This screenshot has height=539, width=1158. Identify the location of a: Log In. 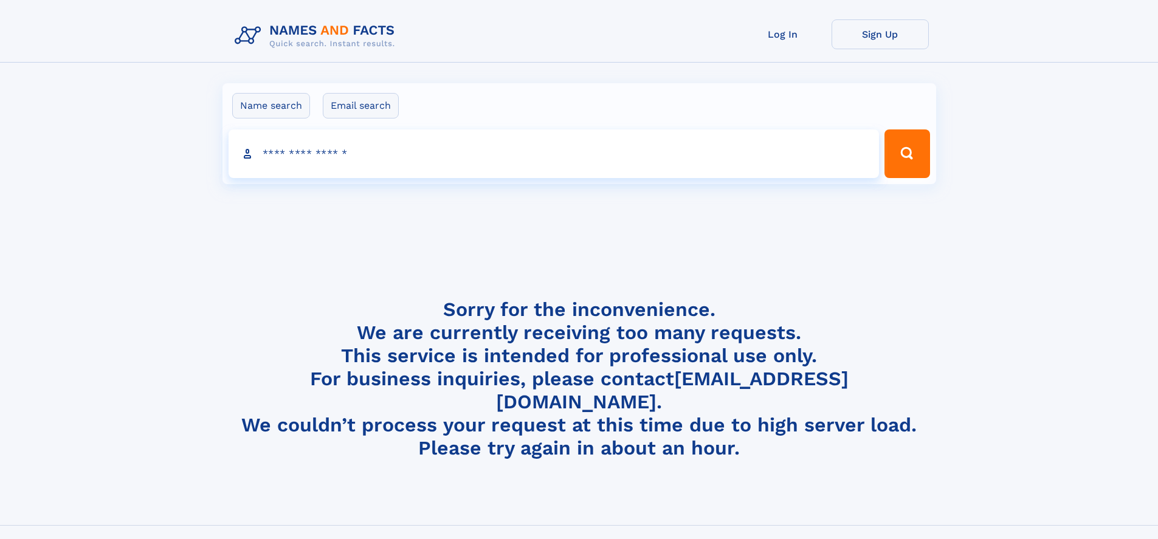
(783, 34).